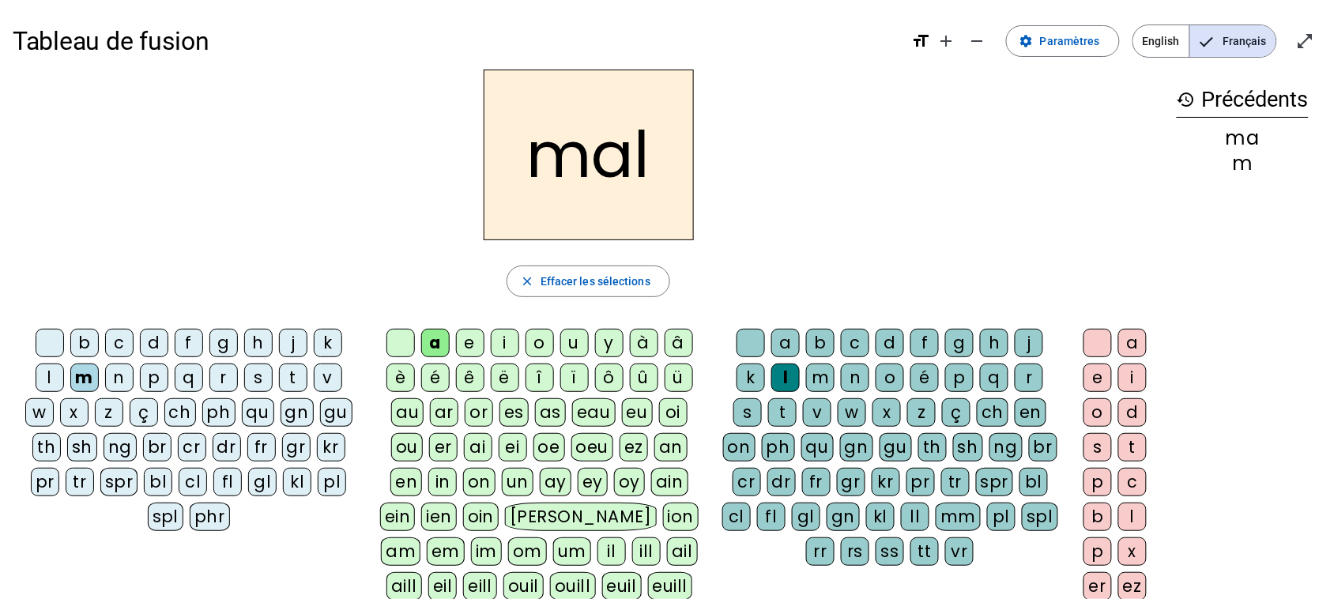 The height and width of the screenshot is (599, 1334). What do you see at coordinates (609, 343) in the screenshot?
I see `div: y` at bounding box center [609, 343].